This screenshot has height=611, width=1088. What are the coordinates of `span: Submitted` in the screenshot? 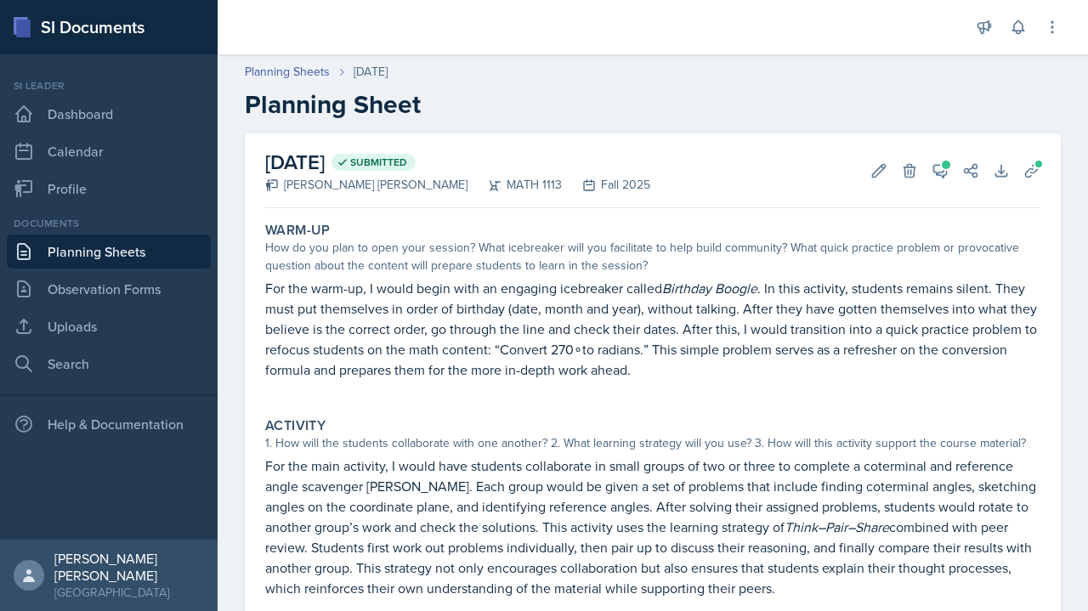 It's located at (378, 162).